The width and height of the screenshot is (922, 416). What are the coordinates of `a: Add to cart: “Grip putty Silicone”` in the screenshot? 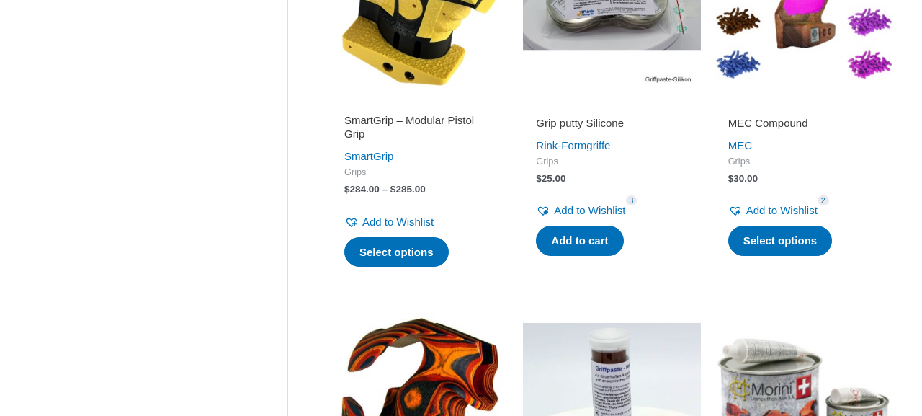 It's located at (579, 241).